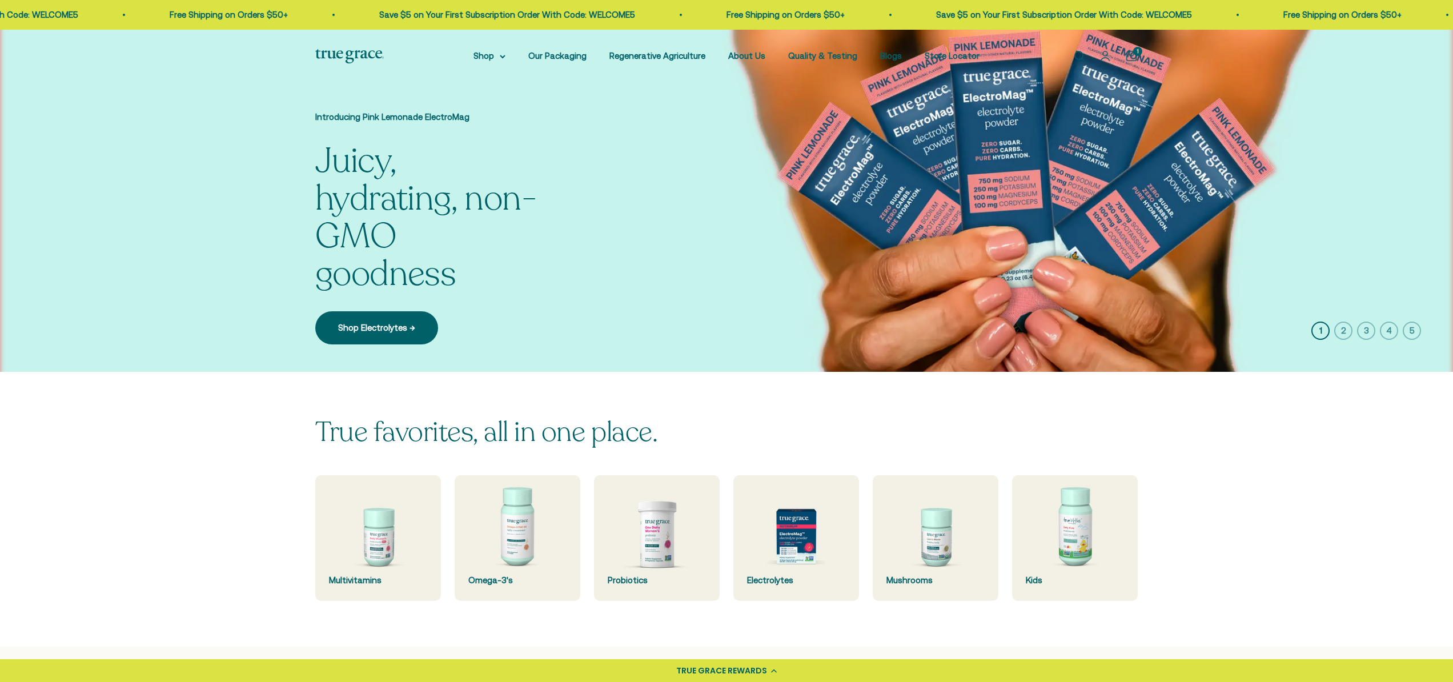  What do you see at coordinates (517, 538) in the screenshot?
I see `a: Omega-3's` at bounding box center [517, 538].